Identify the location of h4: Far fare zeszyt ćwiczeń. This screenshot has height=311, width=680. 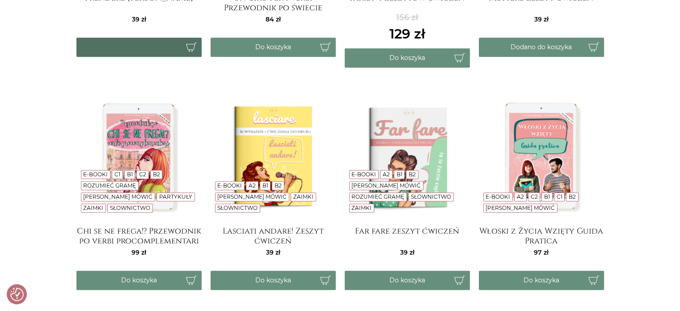
(407, 235).